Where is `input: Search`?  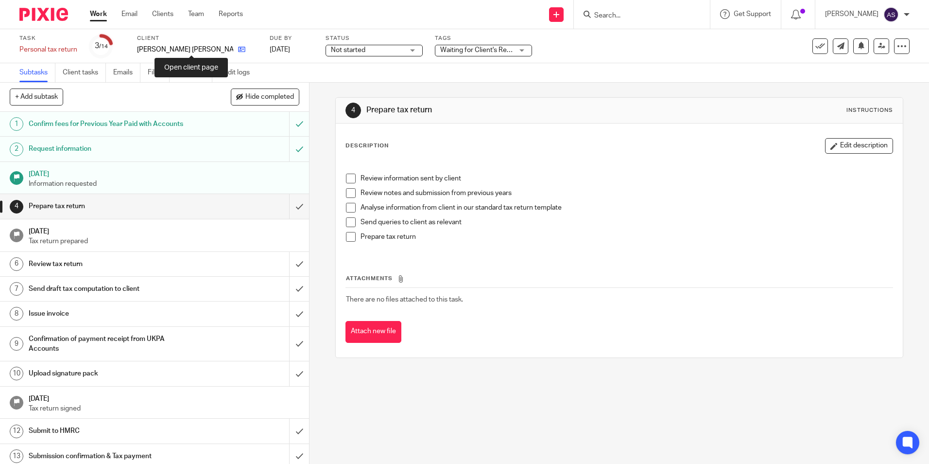
input: Search is located at coordinates (637, 16).